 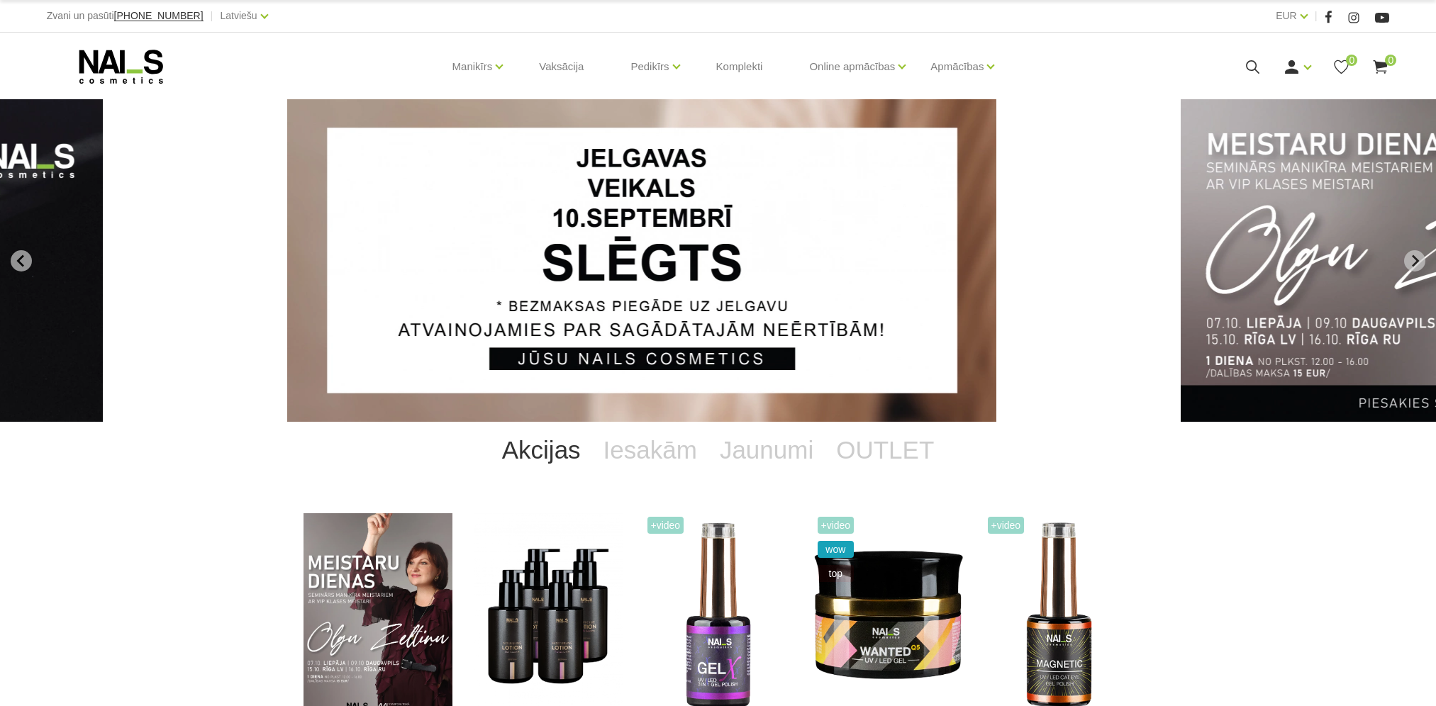 What do you see at coordinates (472, 67) in the screenshot?
I see `a: Manikīrs` at bounding box center [472, 67].